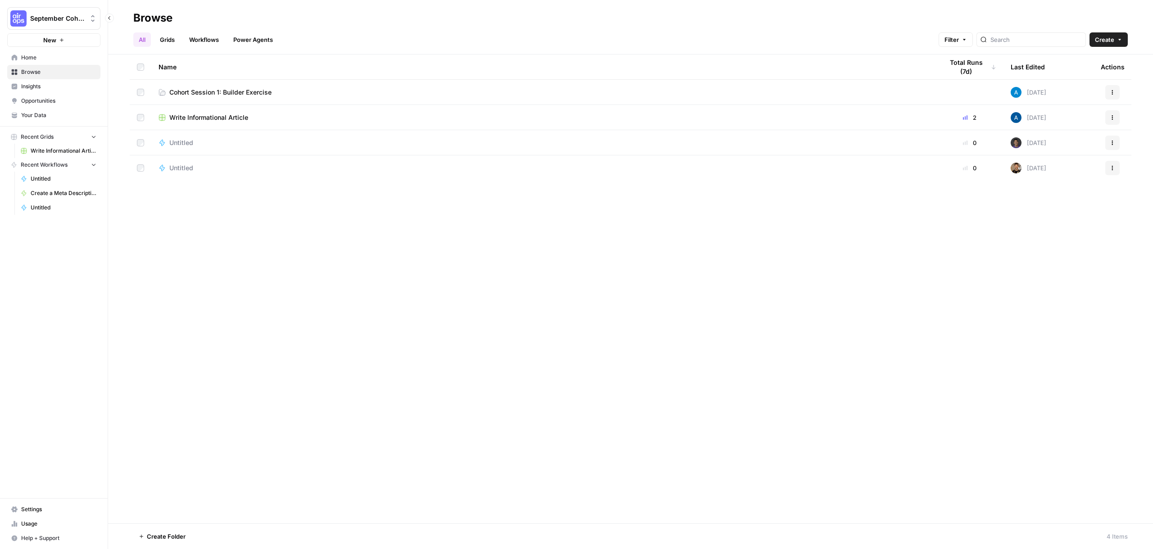  What do you see at coordinates (1016, 143) in the screenshot?
I see `img: 52v6d42v34ivydbon8qigpzex0ny` at bounding box center [1016, 143].